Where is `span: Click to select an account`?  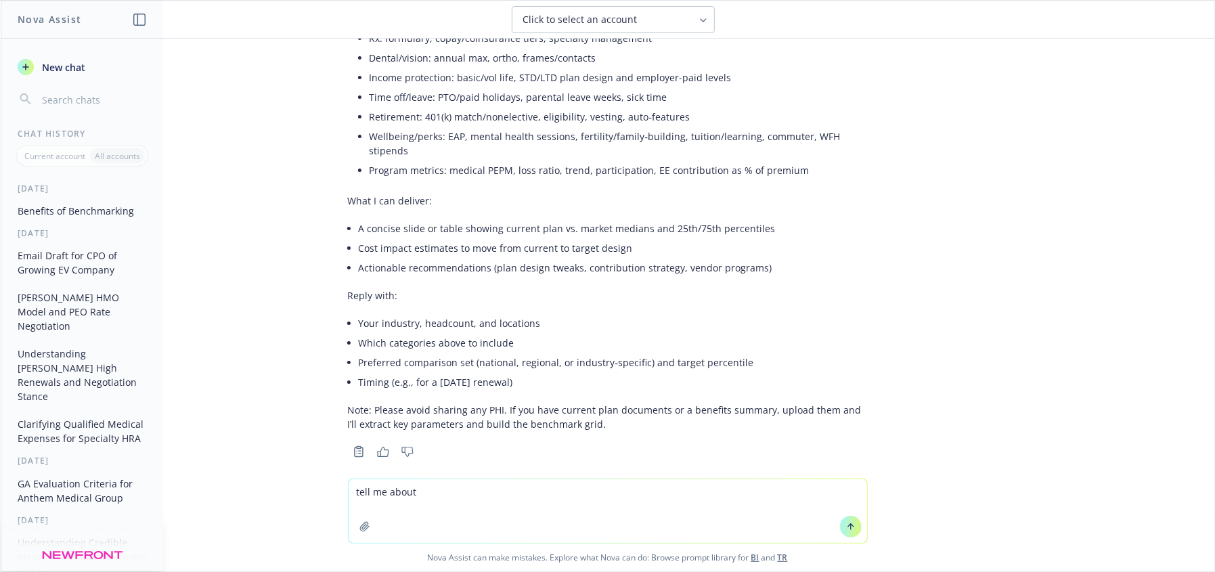 span: Click to select an account is located at coordinates (580, 20).